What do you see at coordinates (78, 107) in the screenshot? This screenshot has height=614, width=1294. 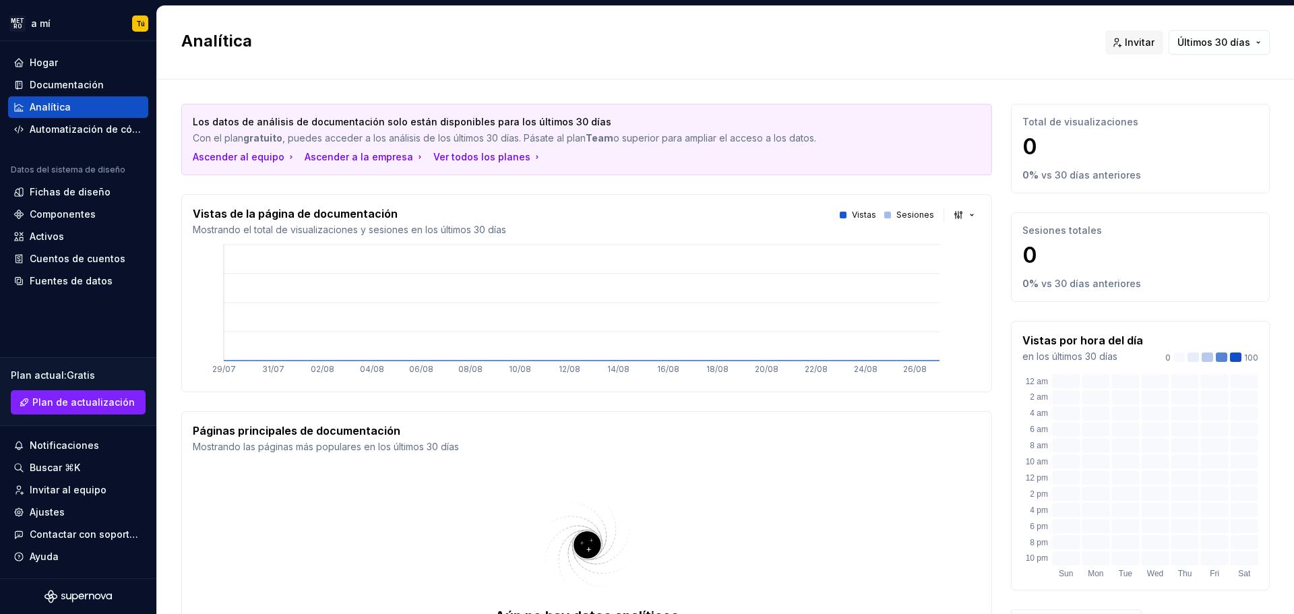 I see `a: Analítica` at bounding box center [78, 107].